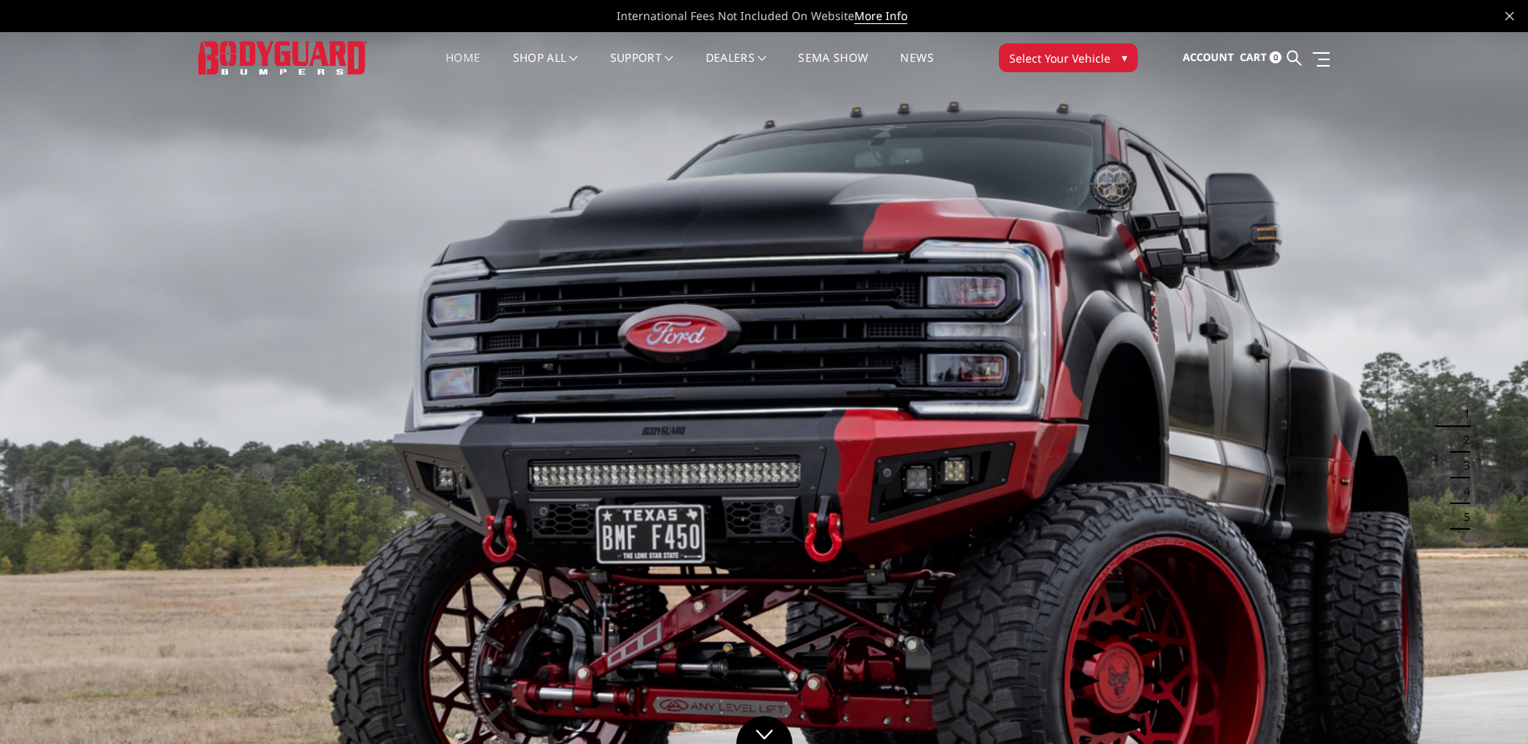 The height and width of the screenshot is (744, 1528). Describe the element at coordinates (1209, 57) in the screenshot. I see `span: Account` at that location.